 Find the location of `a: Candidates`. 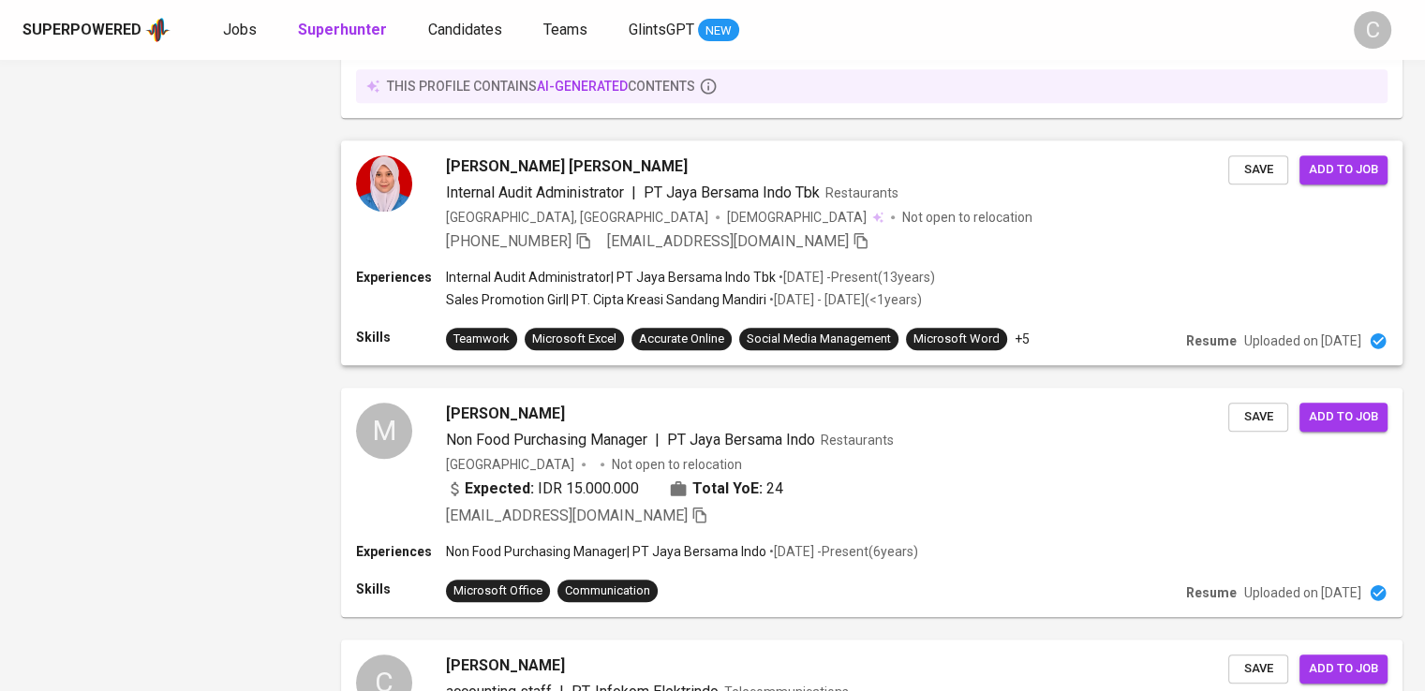

a: Candidates is located at coordinates (467, 30).